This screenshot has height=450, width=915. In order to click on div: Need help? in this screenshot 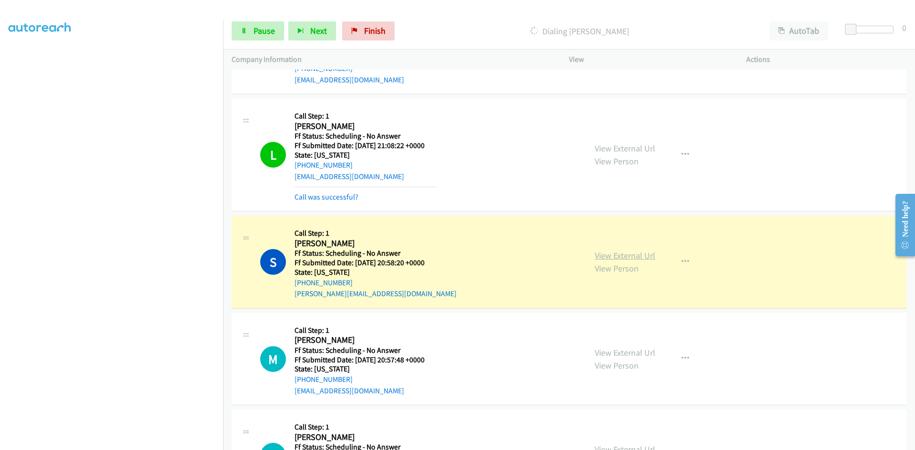, I will do `click(18, 32)`.